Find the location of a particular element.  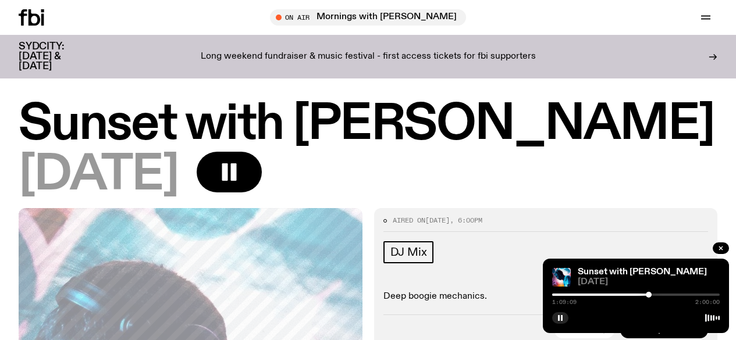

p: Deep boogie mechanics. is located at coordinates (546, 297).